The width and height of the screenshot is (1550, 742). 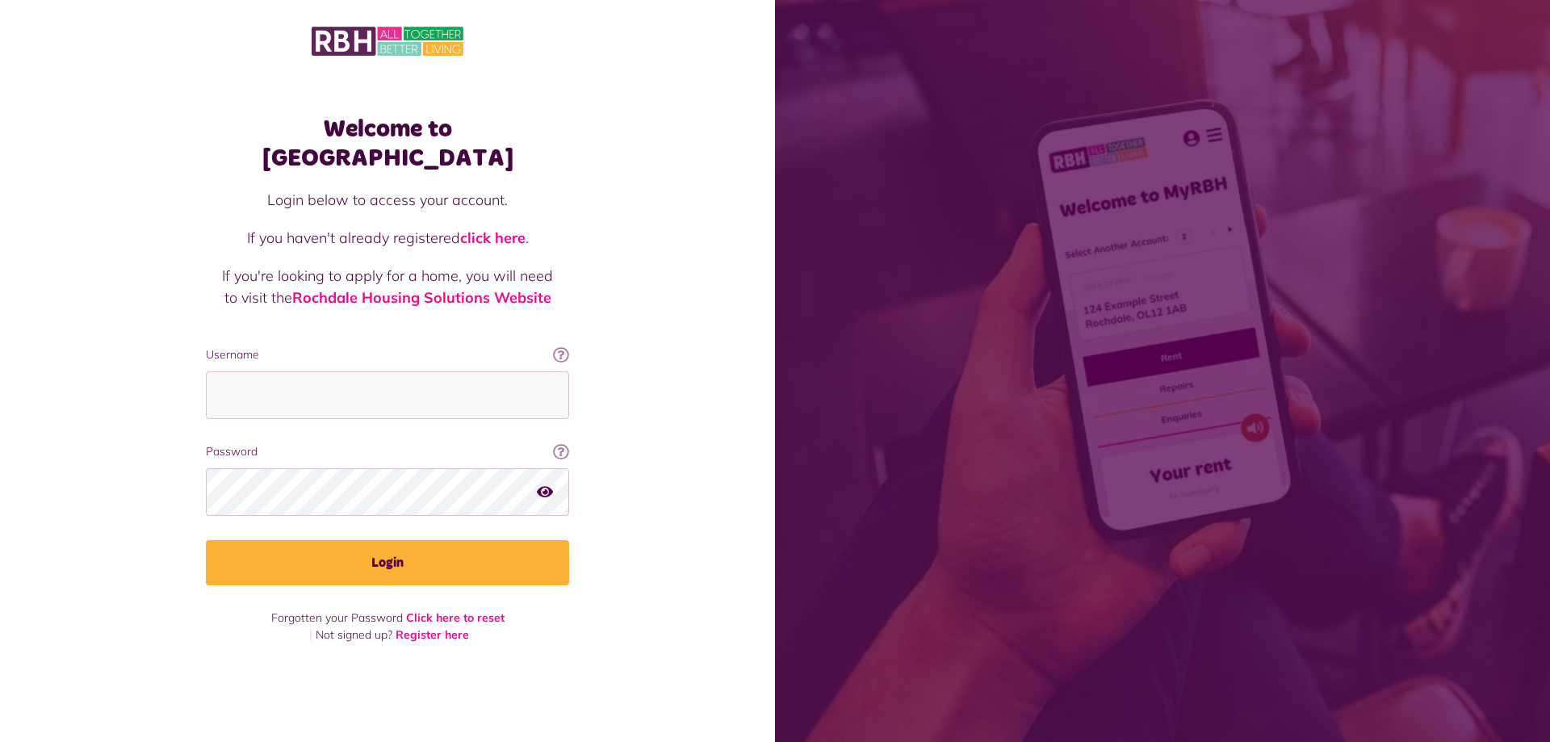 What do you see at coordinates (388, 199) in the screenshot?
I see `p: Login below to access your account.` at bounding box center [388, 199].